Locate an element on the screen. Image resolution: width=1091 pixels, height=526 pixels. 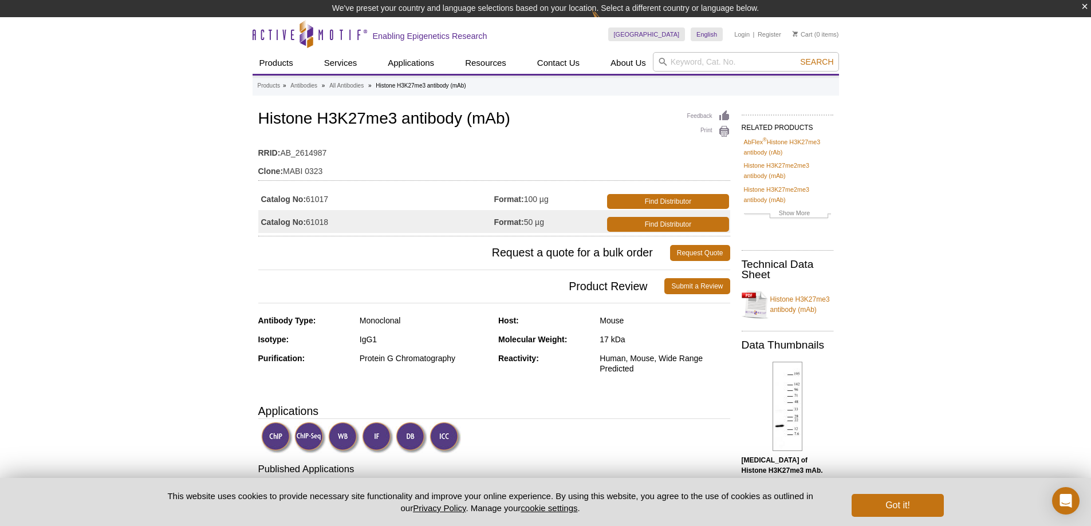
a: Submit a Review is located at coordinates (697, 286).